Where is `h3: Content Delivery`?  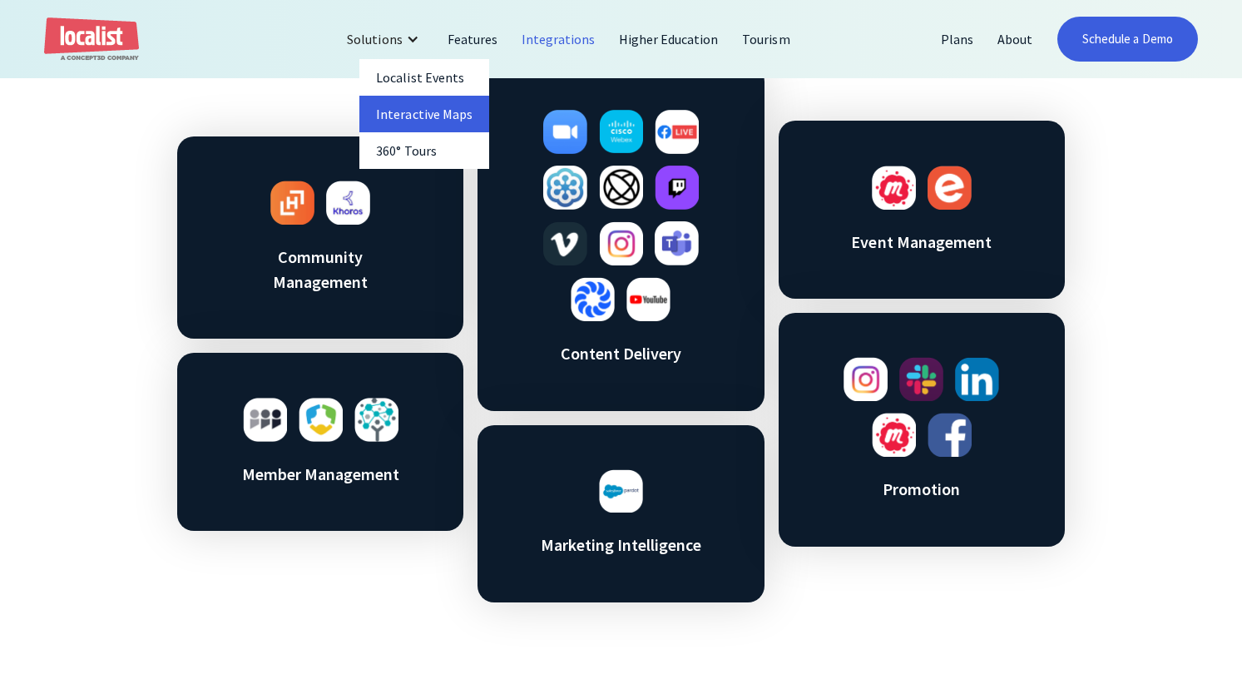 h3: Content Delivery is located at coordinates (621, 354).